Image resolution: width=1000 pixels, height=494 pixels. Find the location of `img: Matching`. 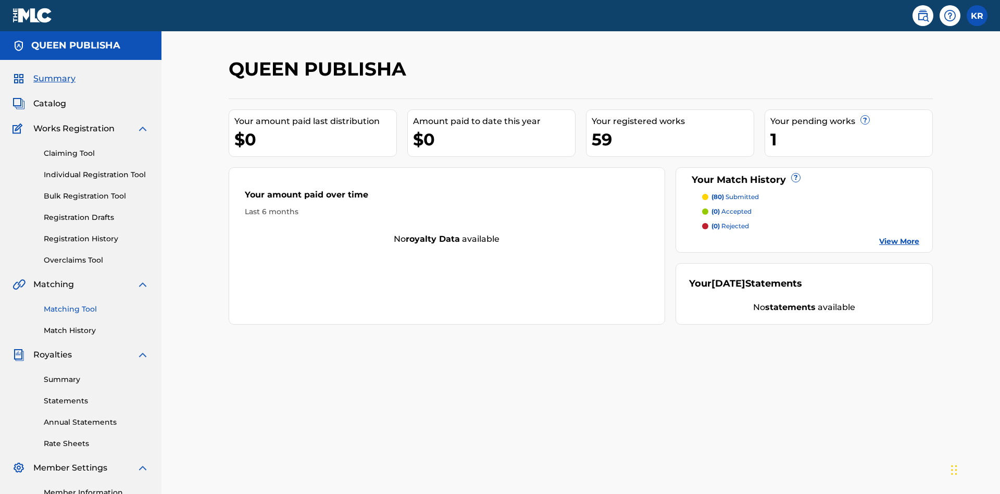

img: Matching is located at coordinates (19, 284).